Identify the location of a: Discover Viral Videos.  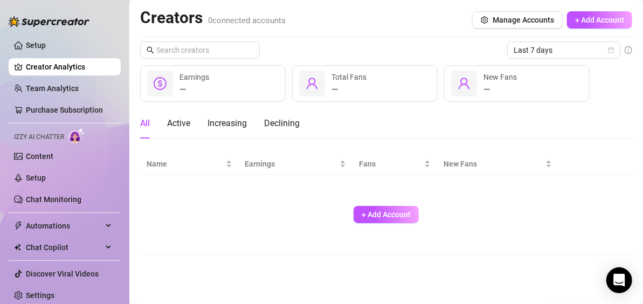
(62, 274).